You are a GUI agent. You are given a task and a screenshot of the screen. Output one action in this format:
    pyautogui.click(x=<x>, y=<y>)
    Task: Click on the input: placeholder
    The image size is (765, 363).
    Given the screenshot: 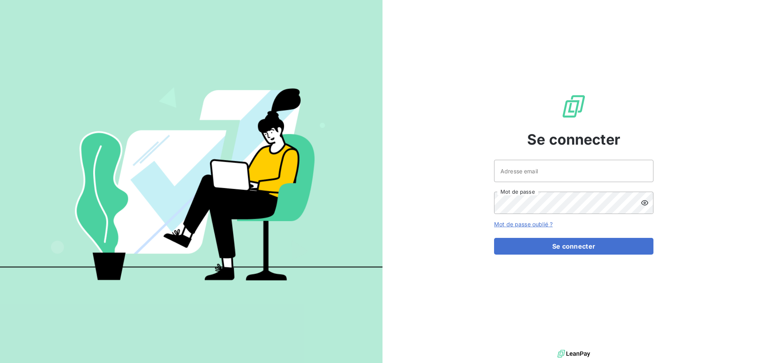 What is the action you would take?
    pyautogui.click(x=574, y=171)
    